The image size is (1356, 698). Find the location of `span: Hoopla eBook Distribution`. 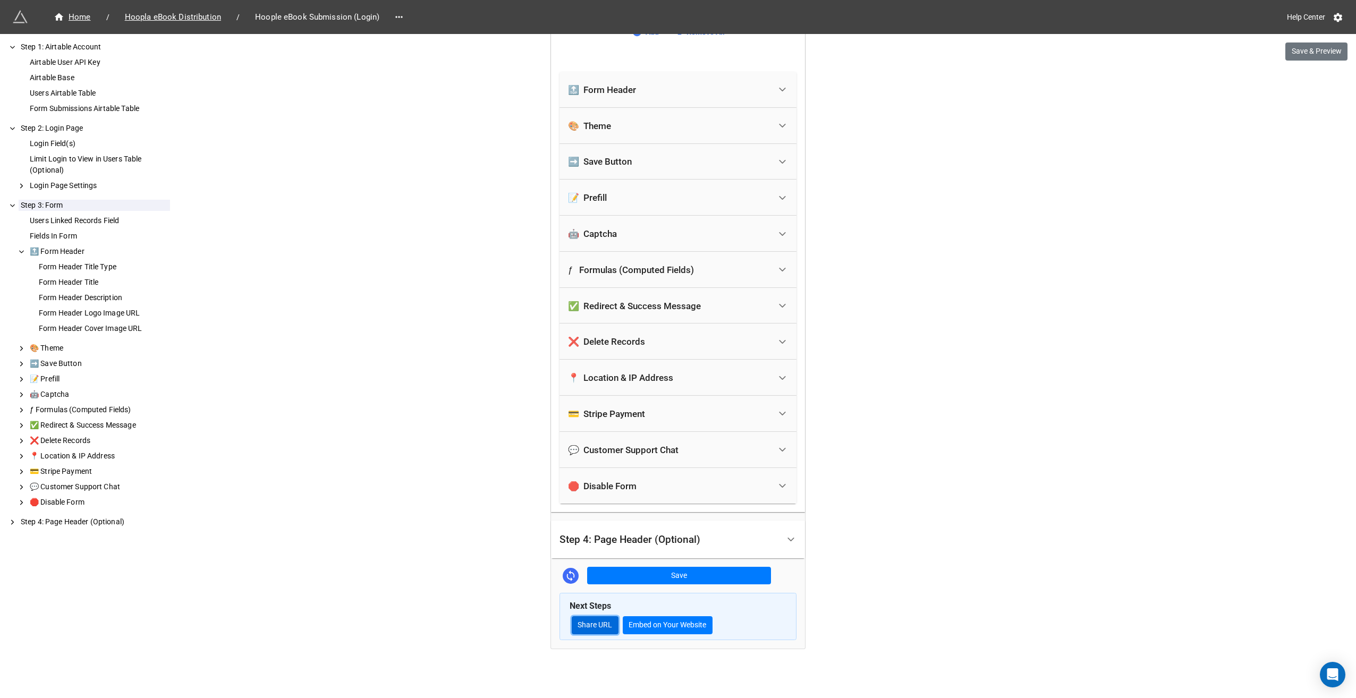

span: Hoopla eBook Distribution is located at coordinates (173, 17).